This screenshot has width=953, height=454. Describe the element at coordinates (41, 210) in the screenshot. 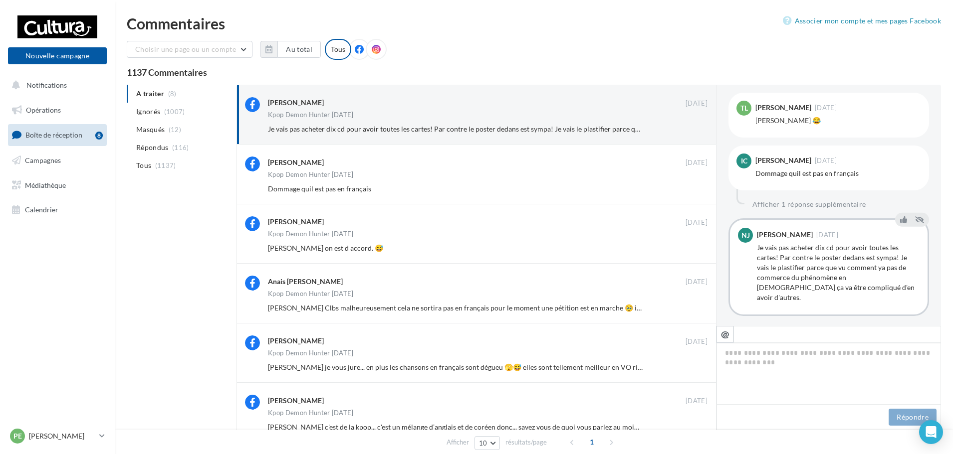

I see `span: Calendrier` at that location.